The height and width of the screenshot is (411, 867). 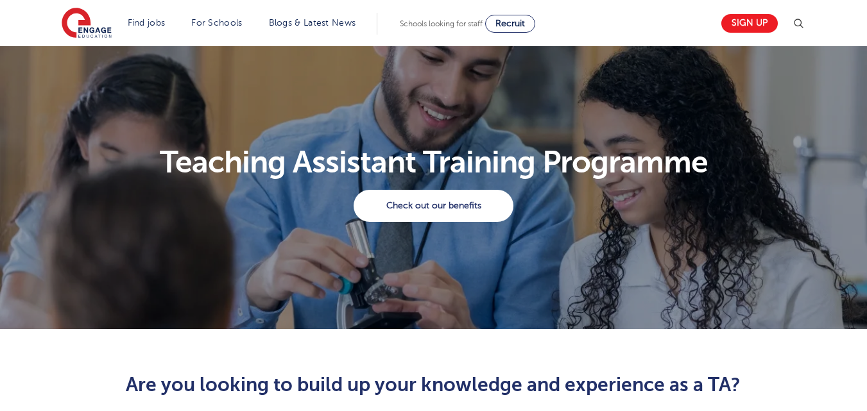 I want to click on span: Recruit, so click(x=510, y=23).